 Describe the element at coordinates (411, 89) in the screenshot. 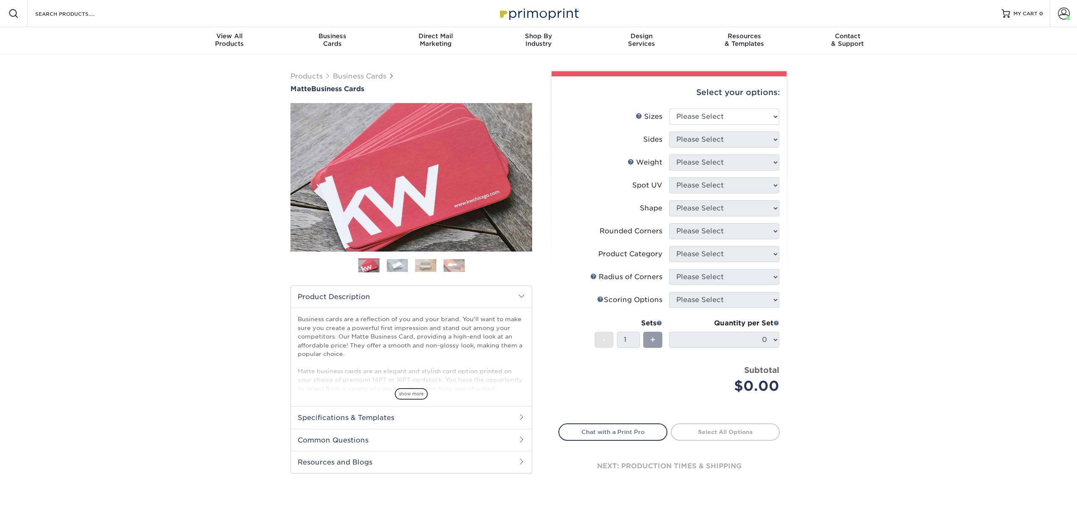

I see `h1: Business Cards` at that location.